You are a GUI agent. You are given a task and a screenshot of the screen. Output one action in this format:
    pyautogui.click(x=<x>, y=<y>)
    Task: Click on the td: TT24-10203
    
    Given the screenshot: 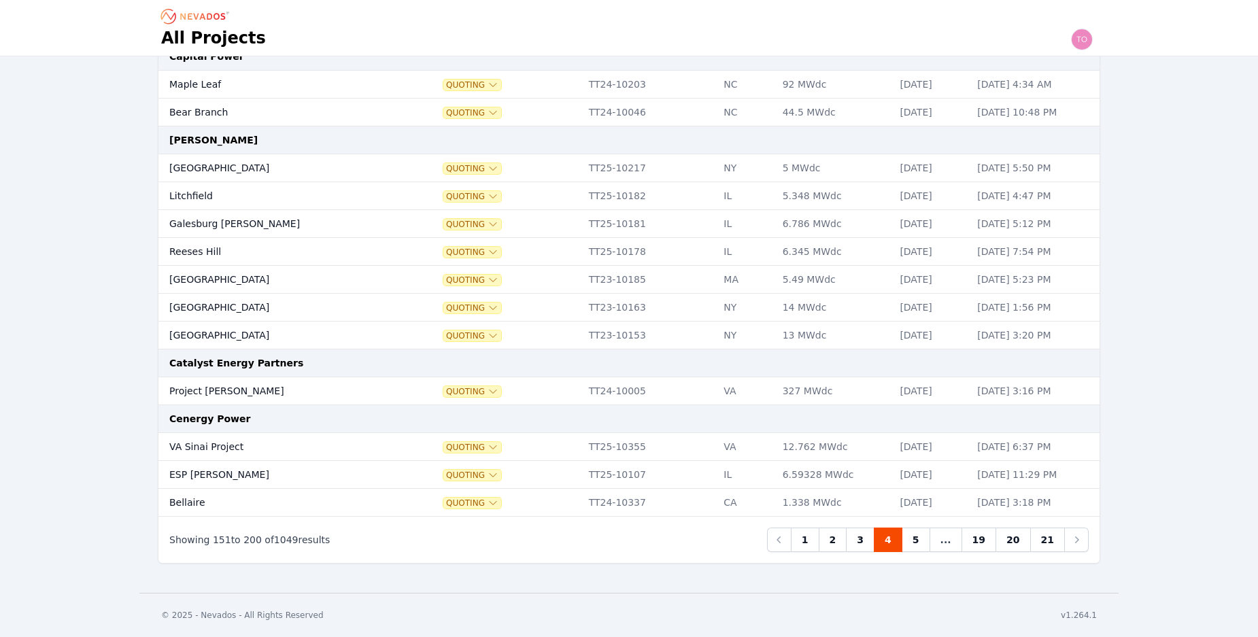 What is the action you would take?
    pyautogui.click(x=649, y=84)
    